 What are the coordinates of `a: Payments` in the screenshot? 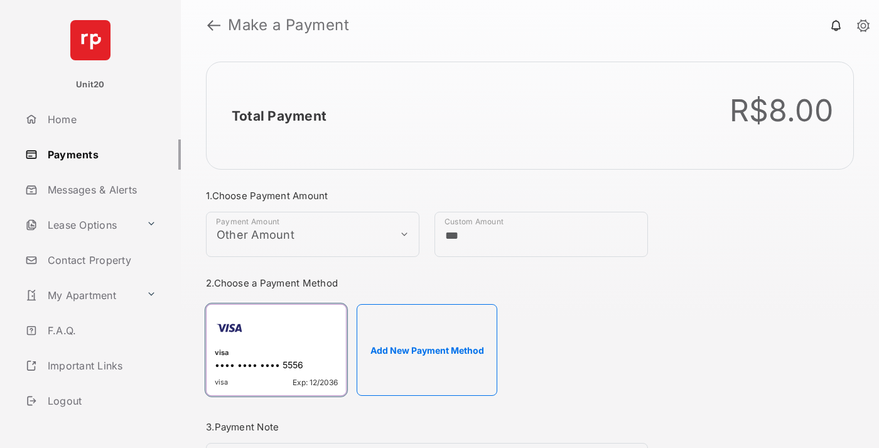 It's located at (100, 154).